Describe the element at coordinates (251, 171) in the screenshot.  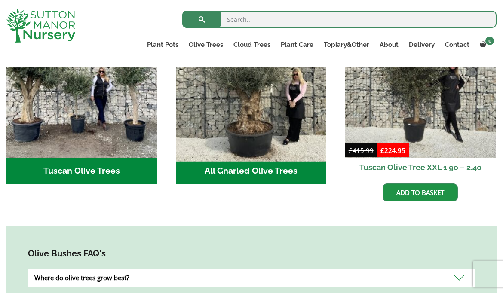
I see `h2: All Gnarled Olive Trees` at that location.